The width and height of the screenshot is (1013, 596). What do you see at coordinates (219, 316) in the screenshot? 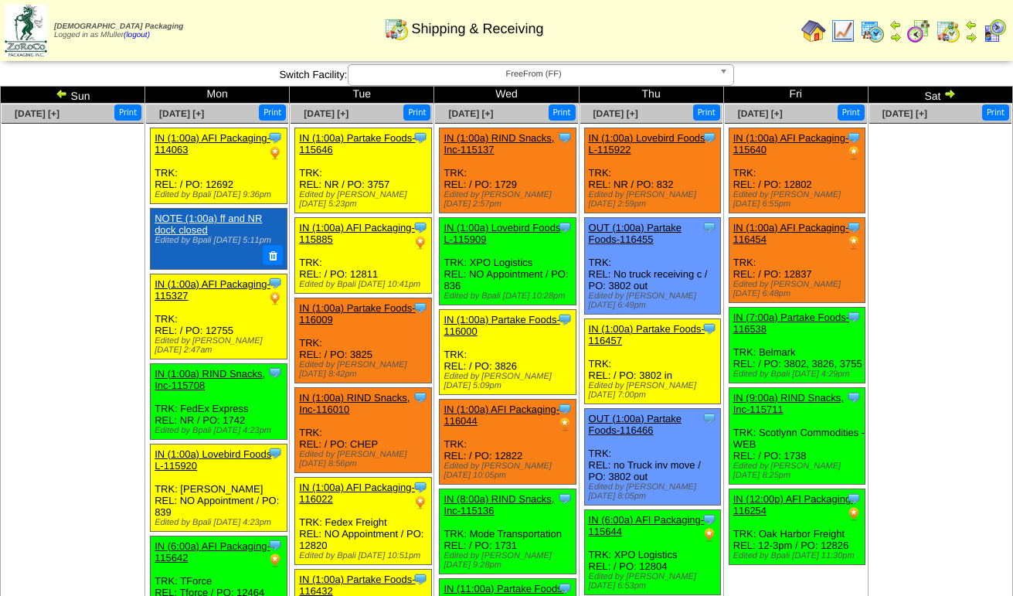
I see `div: TRK: REL: / PO: 12755` at bounding box center [219, 316].